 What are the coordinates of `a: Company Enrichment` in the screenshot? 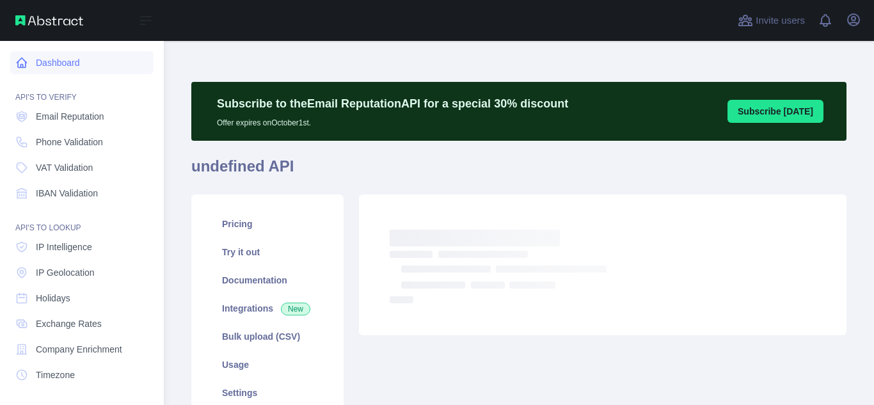 It's located at (82, 349).